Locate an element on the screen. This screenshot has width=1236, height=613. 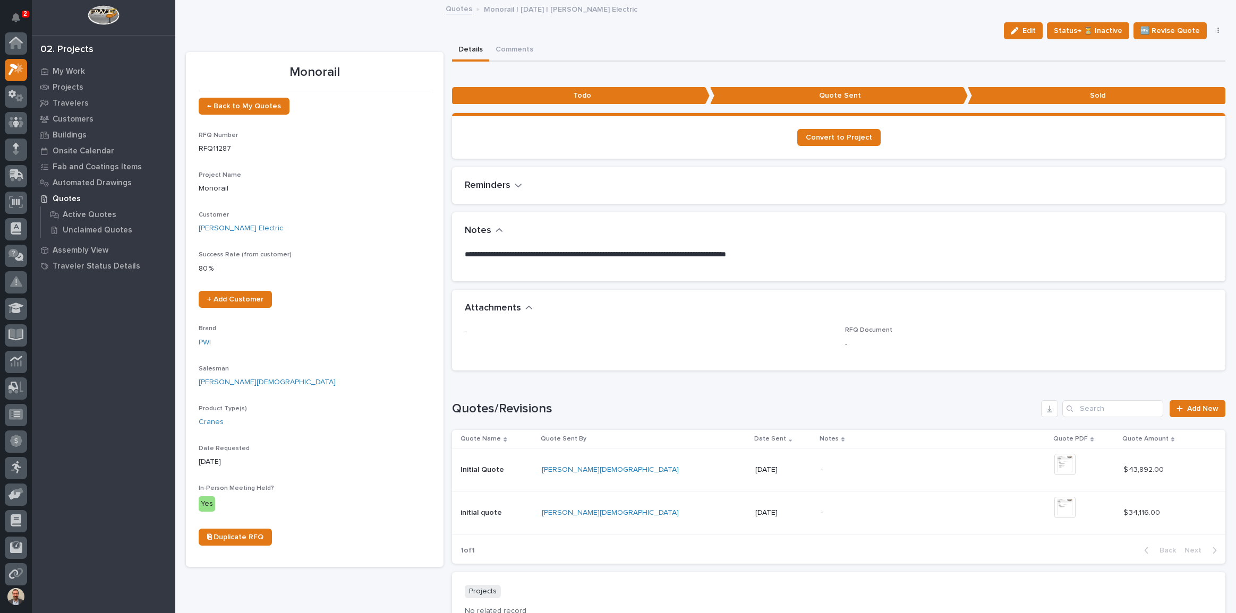
p: $ 43,892.00 is located at coordinates (1145, 469).